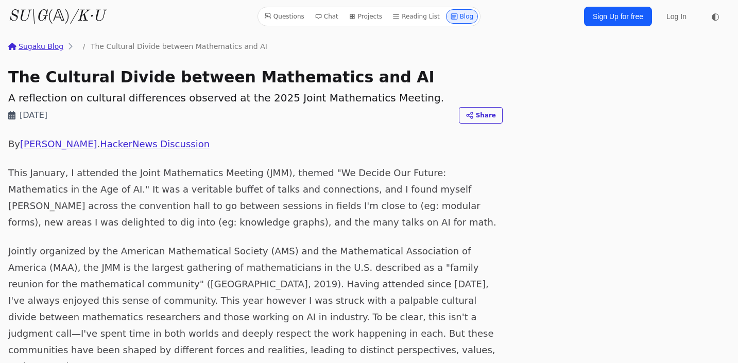 The width and height of the screenshot is (738, 363). What do you see at coordinates (28, 16) in the screenshot?
I see `i: SU\G` at bounding box center [28, 16].